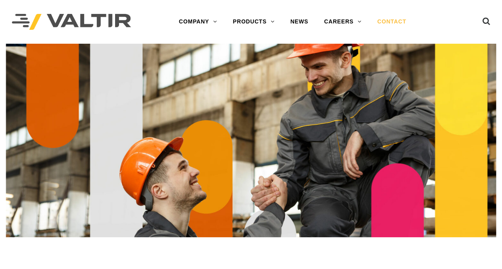  I want to click on a: PRODUCTS, so click(254, 22).